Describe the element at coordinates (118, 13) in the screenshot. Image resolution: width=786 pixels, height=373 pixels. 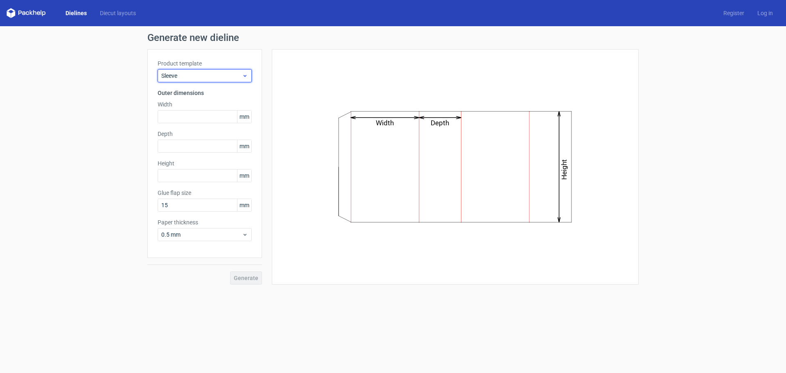
I see `a: Diecut layouts` at that location.